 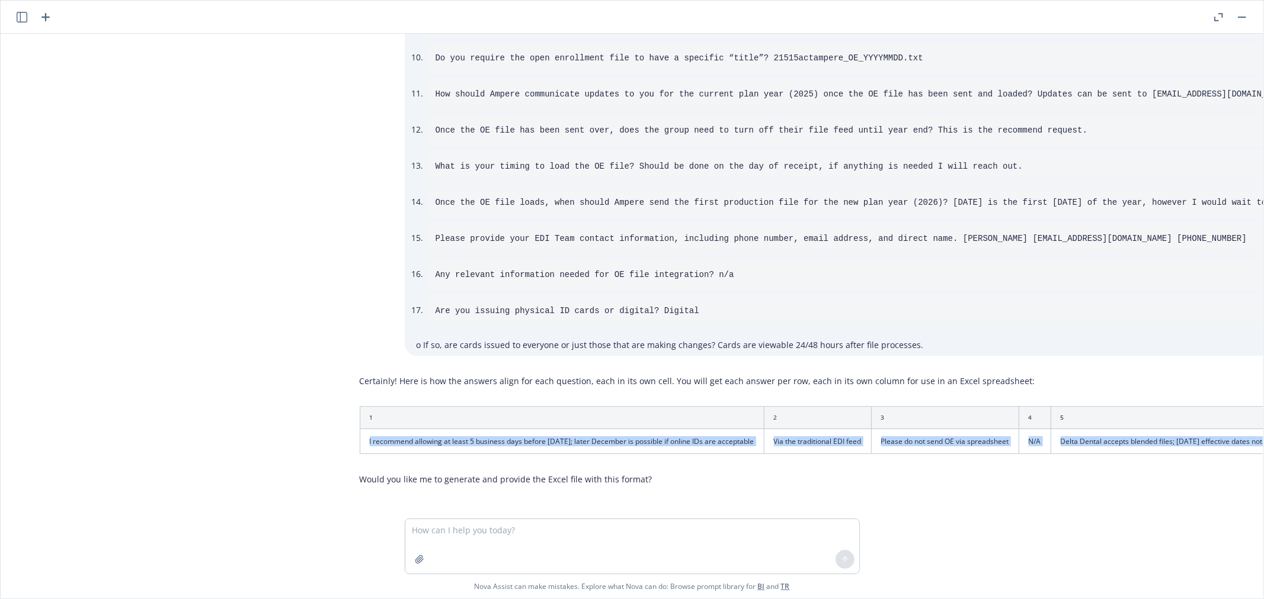 What do you see at coordinates (944, 442) in the screenshot?
I see `td: Please do not send OE via spreadsheet` at bounding box center [944, 442].